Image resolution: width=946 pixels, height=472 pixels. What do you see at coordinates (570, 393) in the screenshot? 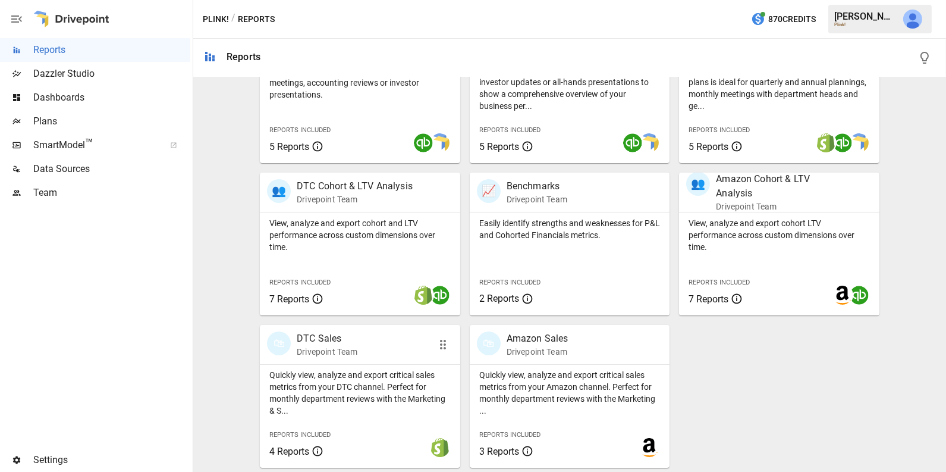
I see `p: Quickly view, analyze and export critical sales metrics from your Amazon channel. Perfect for mon...` at bounding box center [570, 393].